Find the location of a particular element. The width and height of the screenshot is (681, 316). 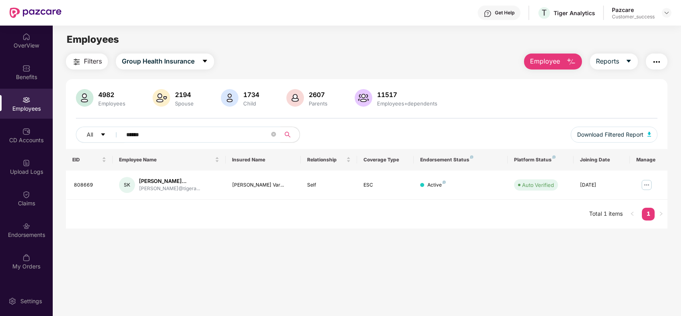

li: Previous Page is located at coordinates (633, 214).